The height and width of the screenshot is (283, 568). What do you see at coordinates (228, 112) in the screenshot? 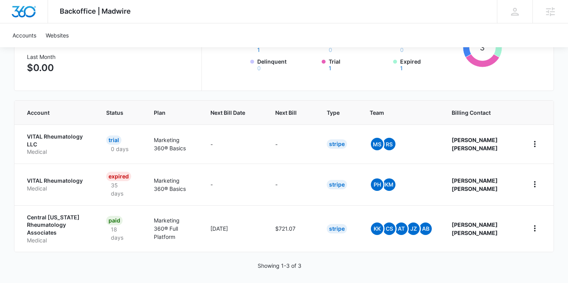
I see `span: Next Bill Date` at bounding box center [228, 112].